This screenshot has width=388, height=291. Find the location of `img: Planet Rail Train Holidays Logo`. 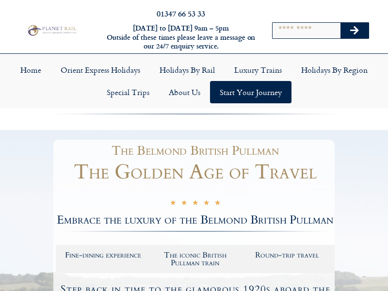

img: Planet Rail Train Holidays Logo is located at coordinates (51, 30).